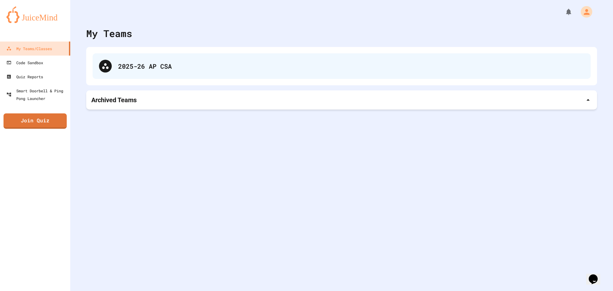 This screenshot has width=613, height=291. What do you see at coordinates (114, 100) in the screenshot?
I see `p: Archived Teams` at bounding box center [114, 100].